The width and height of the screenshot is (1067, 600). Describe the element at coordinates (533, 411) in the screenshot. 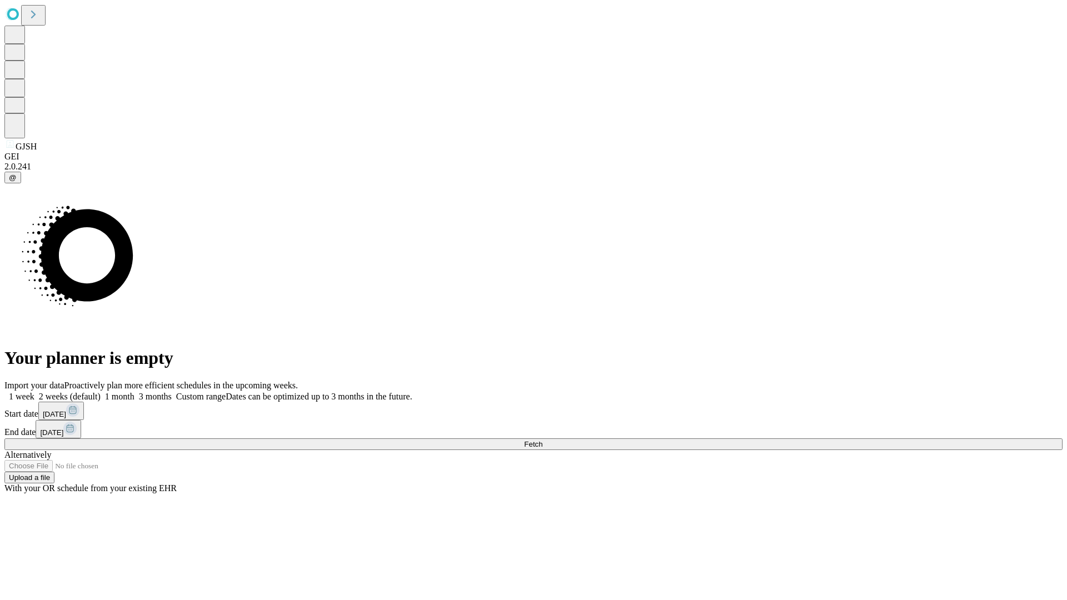

I see `div: Start date` at that location.